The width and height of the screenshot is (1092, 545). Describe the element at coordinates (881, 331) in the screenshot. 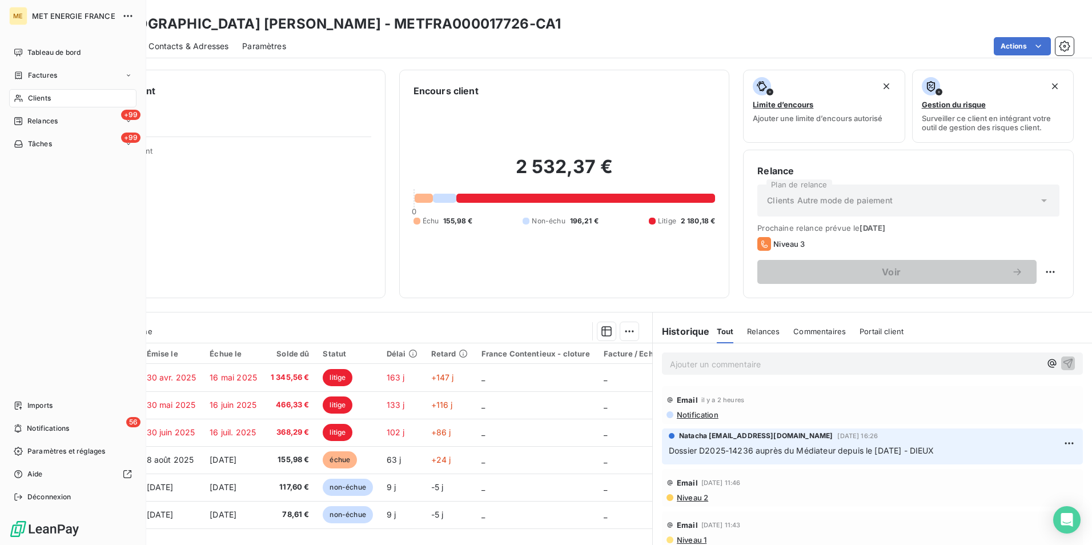

I see `span: Portail client` at that location.